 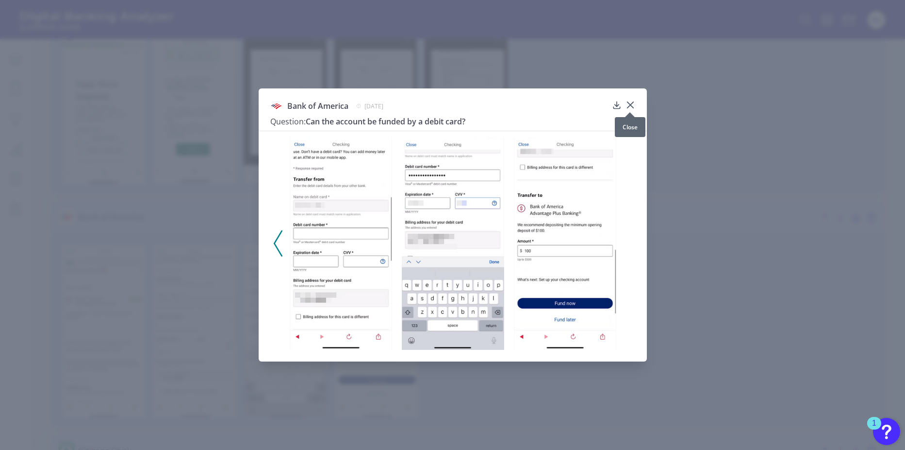 What do you see at coordinates (439, 121) in the screenshot?
I see `h3: Can the account be funded by a debit card?` at bounding box center [439, 121].